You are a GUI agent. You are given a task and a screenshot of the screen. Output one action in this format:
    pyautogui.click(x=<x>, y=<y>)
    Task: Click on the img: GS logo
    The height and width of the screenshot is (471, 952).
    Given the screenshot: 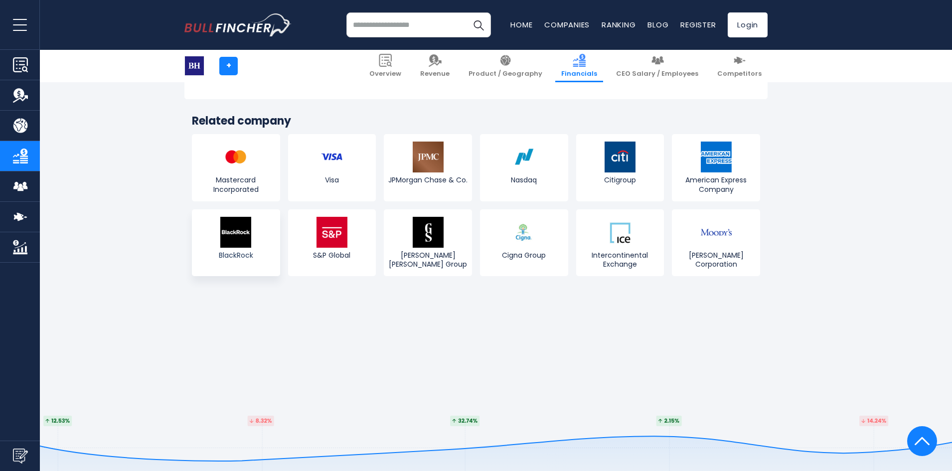 What is the action you would take?
    pyautogui.click(x=428, y=232)
    